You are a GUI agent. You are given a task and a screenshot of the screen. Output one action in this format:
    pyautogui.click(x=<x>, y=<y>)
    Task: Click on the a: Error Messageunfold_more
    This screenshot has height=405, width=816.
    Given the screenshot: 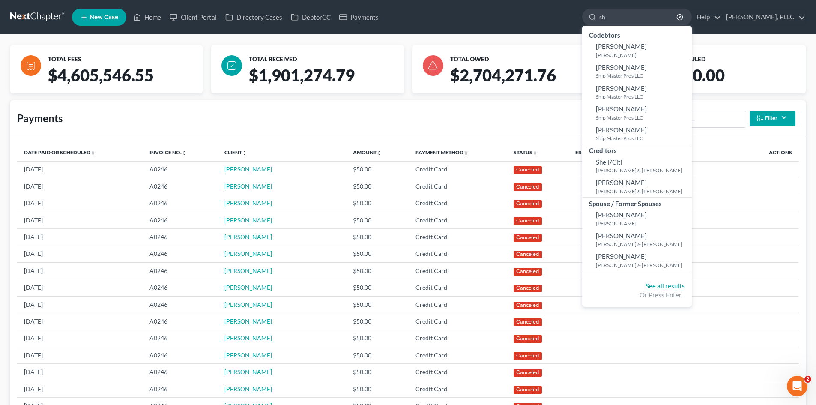 What is the action you would take?
    pyautogui.click(x=599, y=152)
    